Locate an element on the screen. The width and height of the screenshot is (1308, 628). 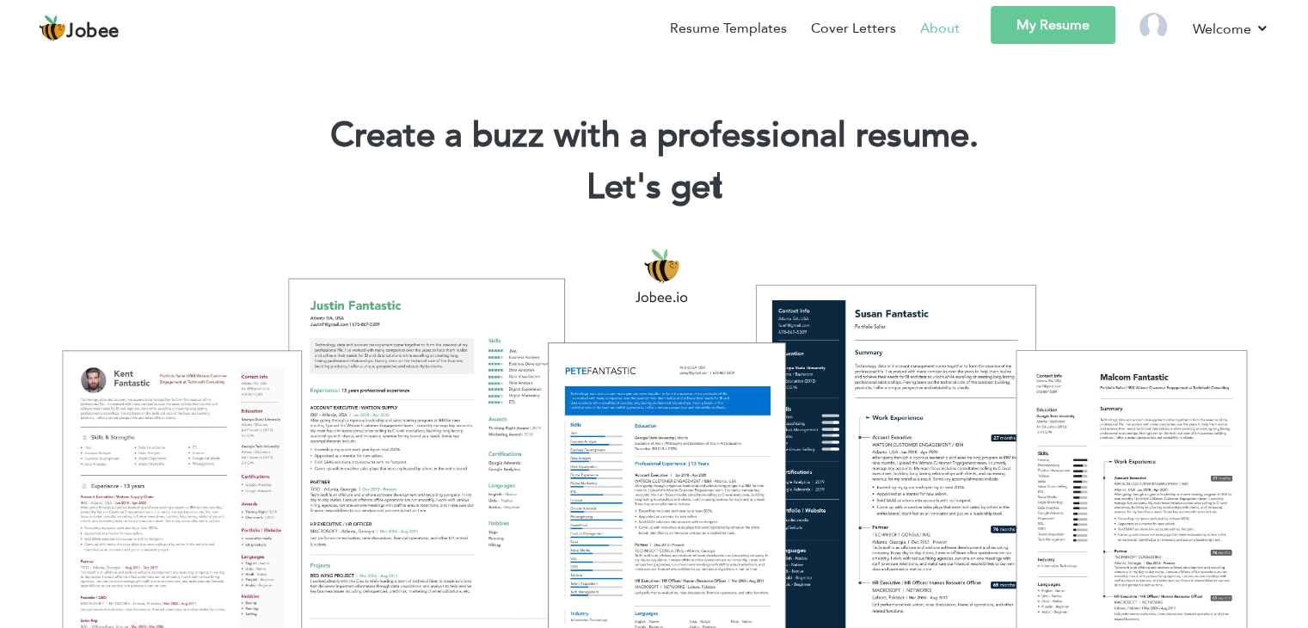
h2: Let's is located at coordinates (654, 187).